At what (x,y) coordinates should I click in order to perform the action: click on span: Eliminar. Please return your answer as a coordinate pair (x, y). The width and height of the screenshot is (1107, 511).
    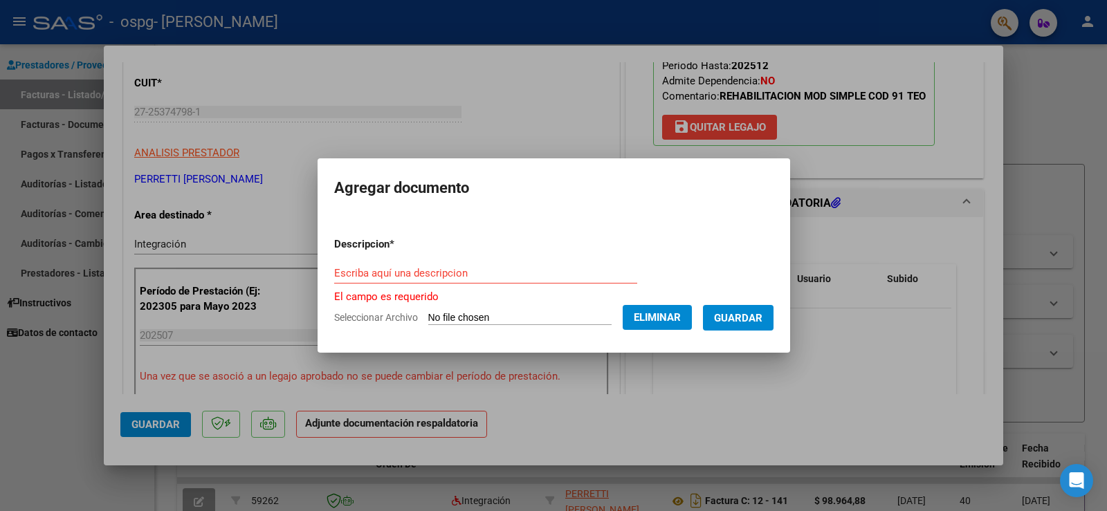
    Looking at the image, I should click on (657, 318).